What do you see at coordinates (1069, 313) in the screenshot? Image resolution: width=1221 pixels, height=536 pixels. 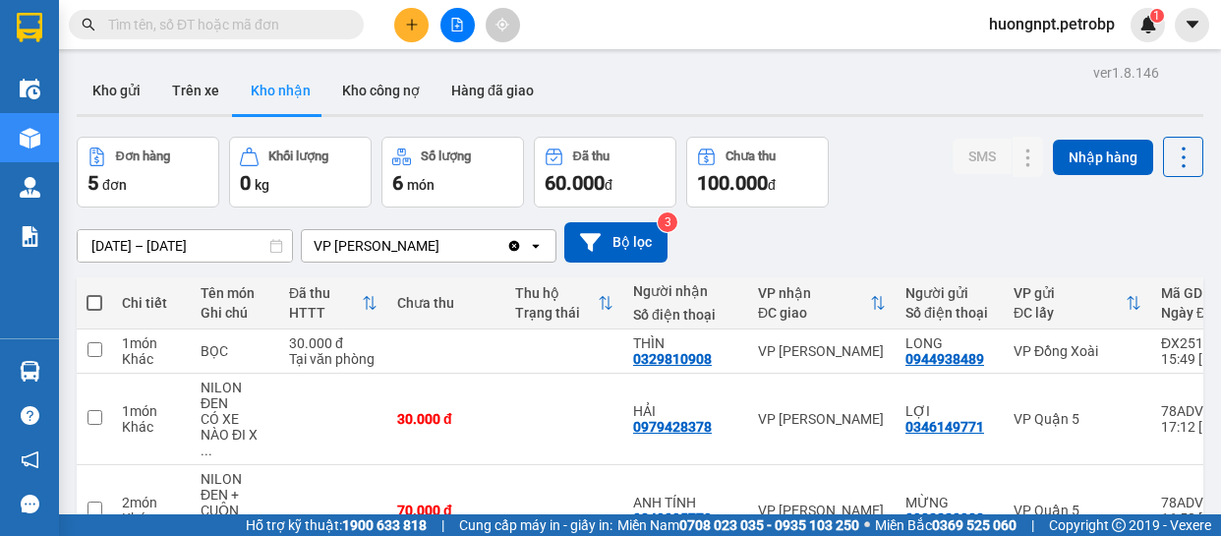 I see `div: ĐC lấy` at bounding box center [1069, 313].